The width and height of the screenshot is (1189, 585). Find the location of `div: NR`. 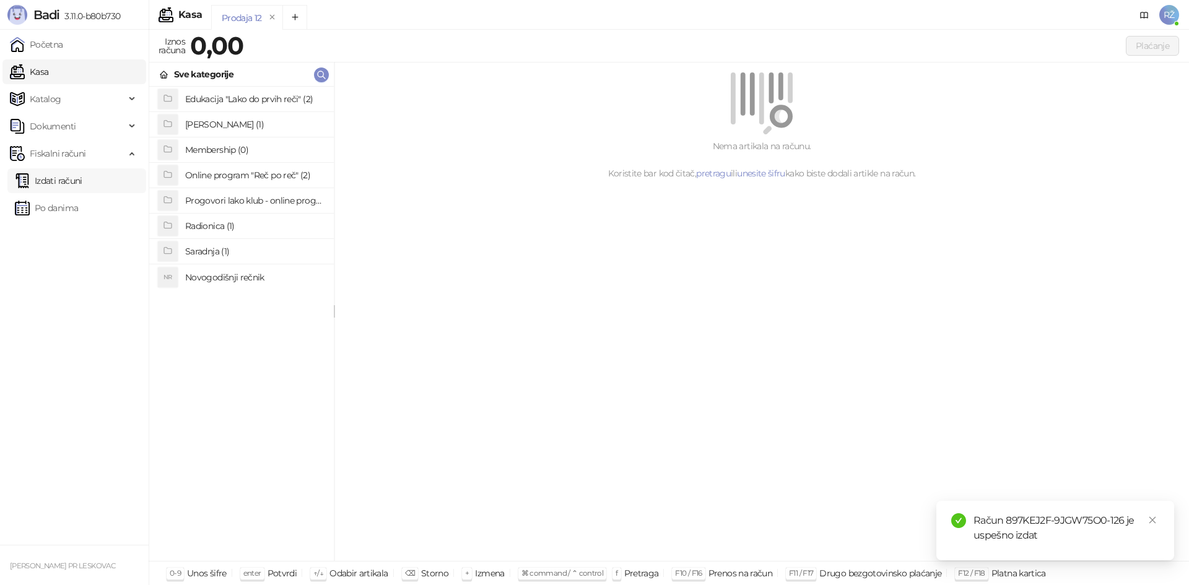

div: NR is located at coordinates (168, 277).